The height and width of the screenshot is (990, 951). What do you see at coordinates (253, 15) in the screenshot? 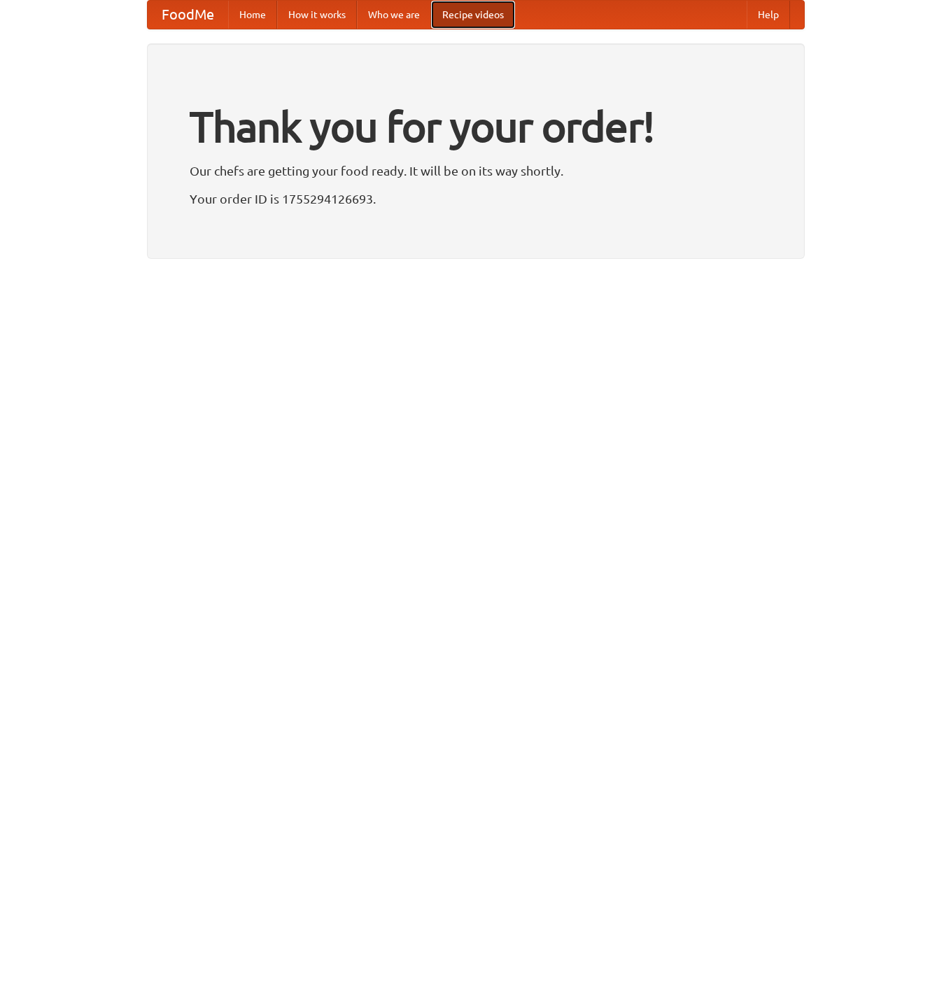
I see `a: Home` at bounding box center [253, 15].